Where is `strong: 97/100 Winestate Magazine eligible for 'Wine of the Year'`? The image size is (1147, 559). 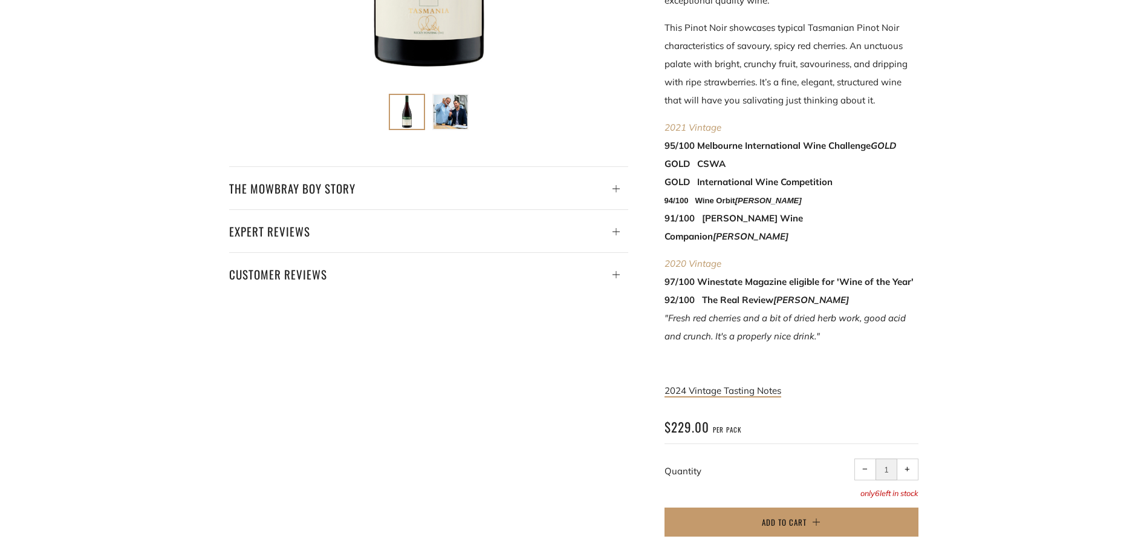
strong: 97/100 Winestate Magazine eligible for 'Wine of the Year' is located at coordinates (789, 281).